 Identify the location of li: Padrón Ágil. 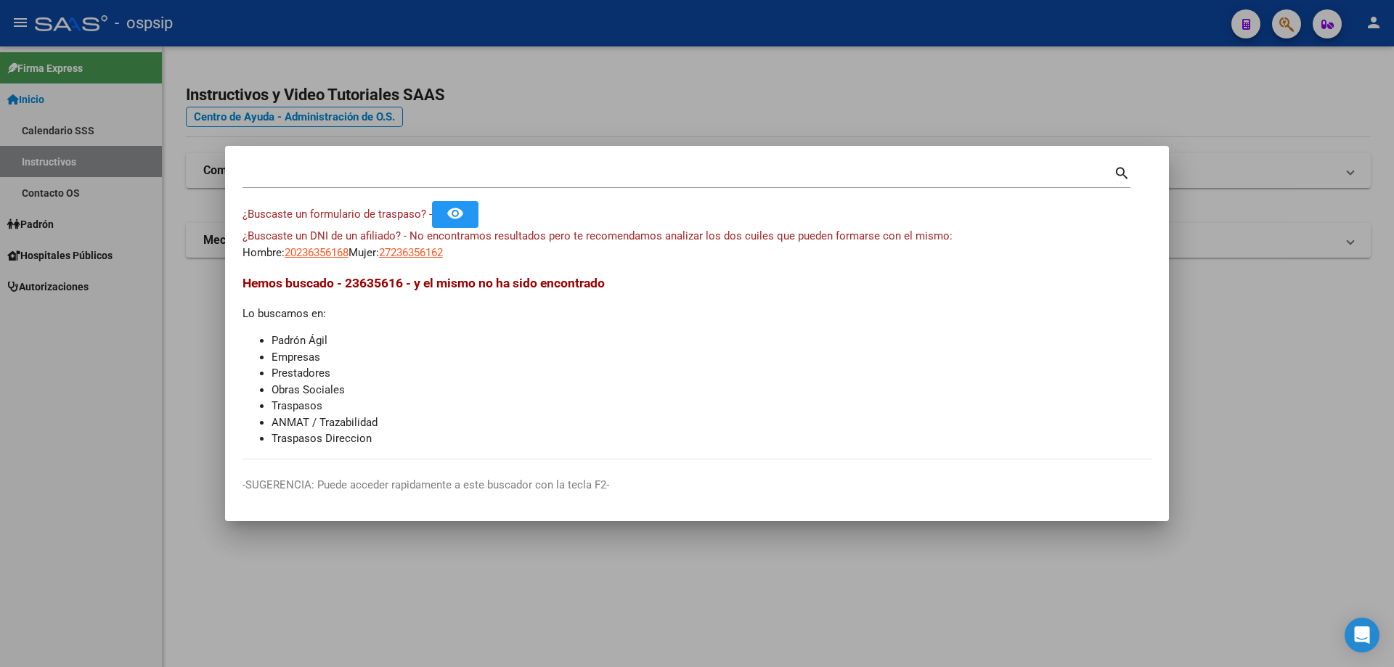
(711, 340).